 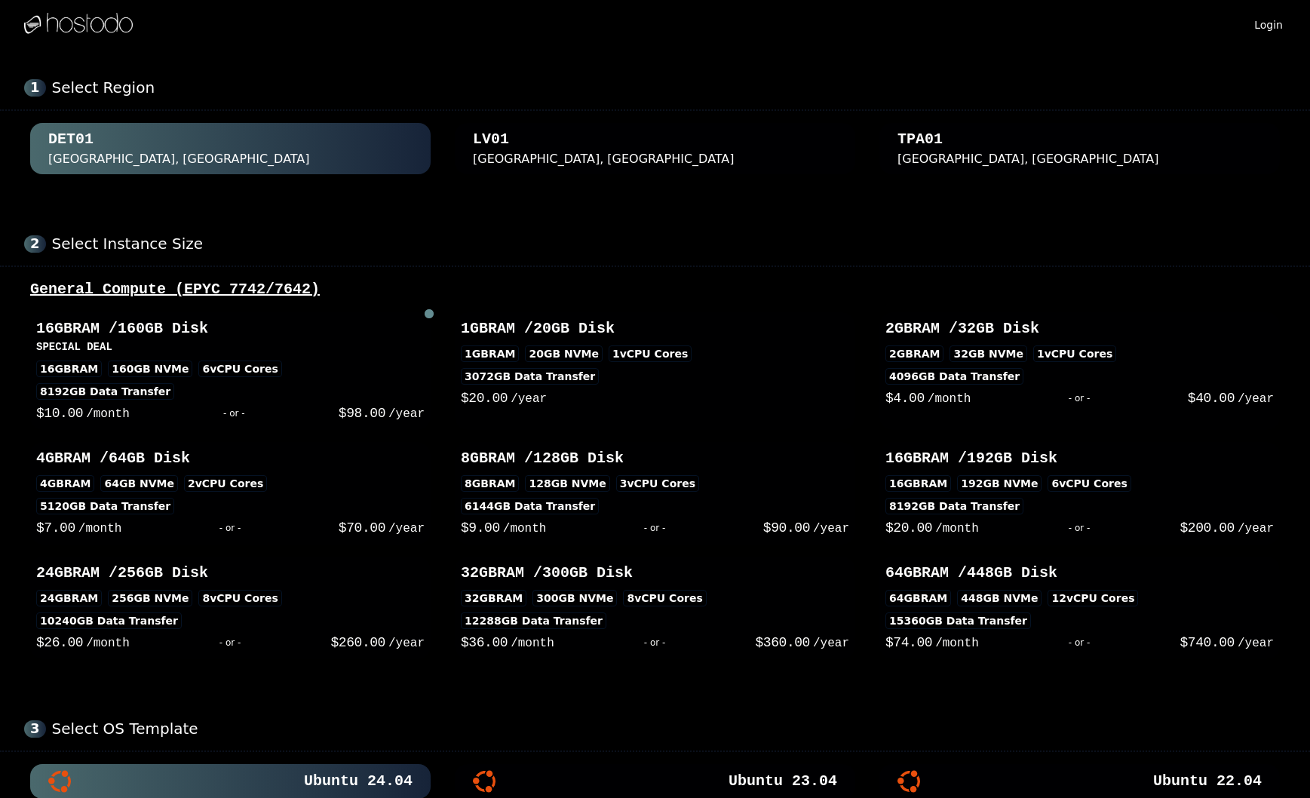 I want to click on img: Ubuntu 24.04, so click(x=60, y=781).